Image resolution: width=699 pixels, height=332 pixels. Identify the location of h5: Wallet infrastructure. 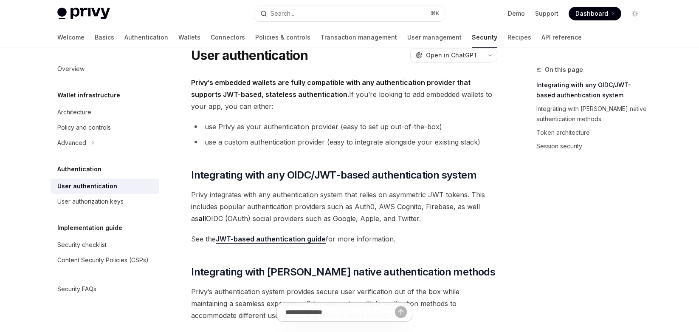
(89, 95).